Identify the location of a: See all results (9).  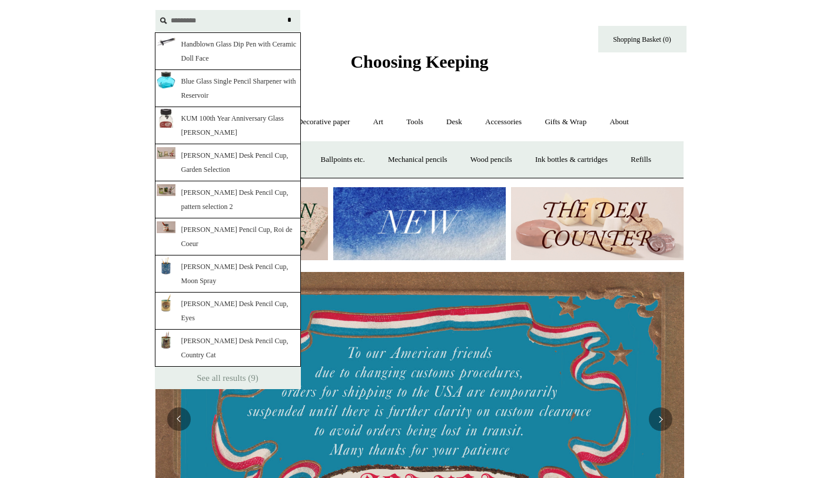
(228, 378).